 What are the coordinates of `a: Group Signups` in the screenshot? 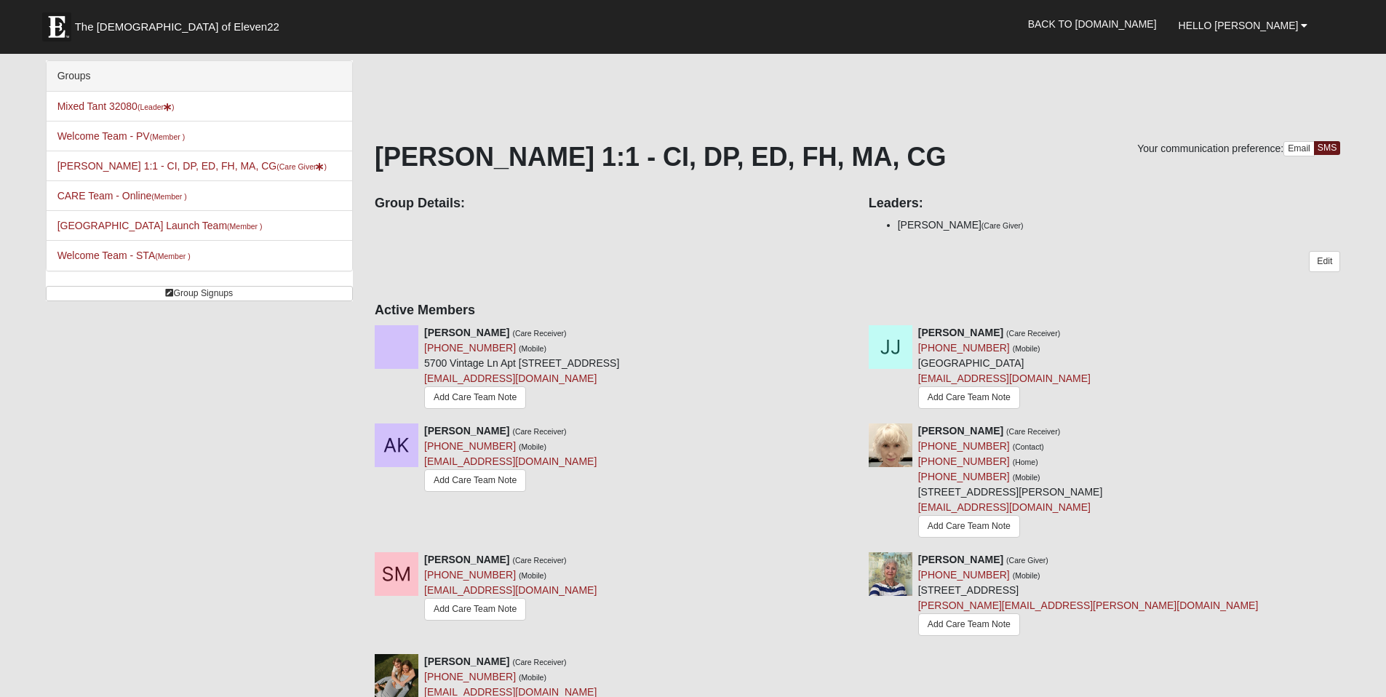 It's located at (199, 293).